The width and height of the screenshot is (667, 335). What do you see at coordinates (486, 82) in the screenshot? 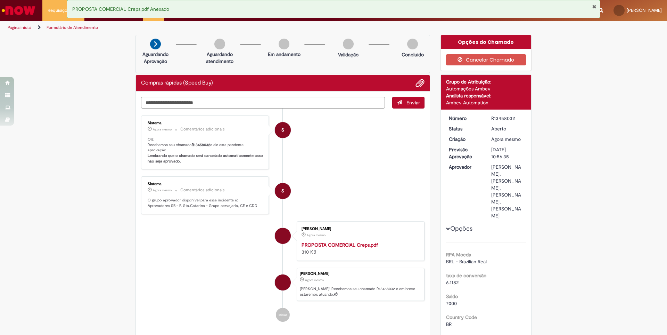
I see `div: Grupo de Atribuição:` at bounding box center [486, 82].